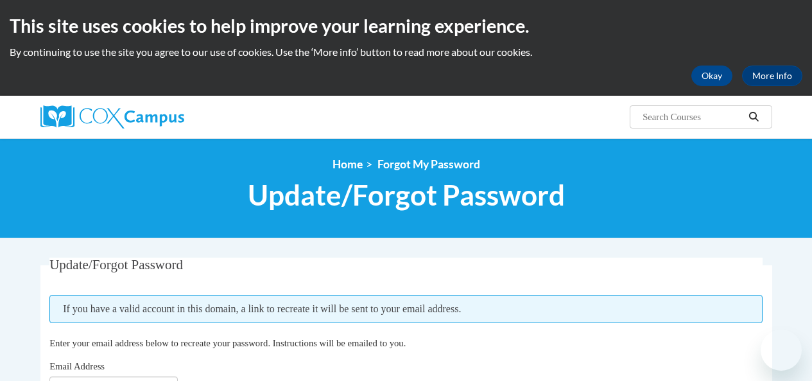 The width and height of the screenshot is (812, 381). I want to click on span: Forgot My Password, so click(429, 164).